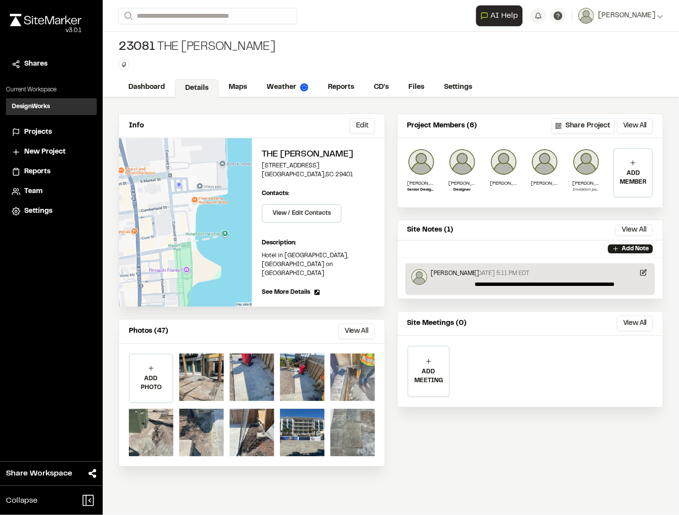 Image resolution: width=679 pixels, height=515 pixels. What do you see at coordinates (37, 172) in the screenshot?
I see `span: Reports` at bounding box center [37, 172].